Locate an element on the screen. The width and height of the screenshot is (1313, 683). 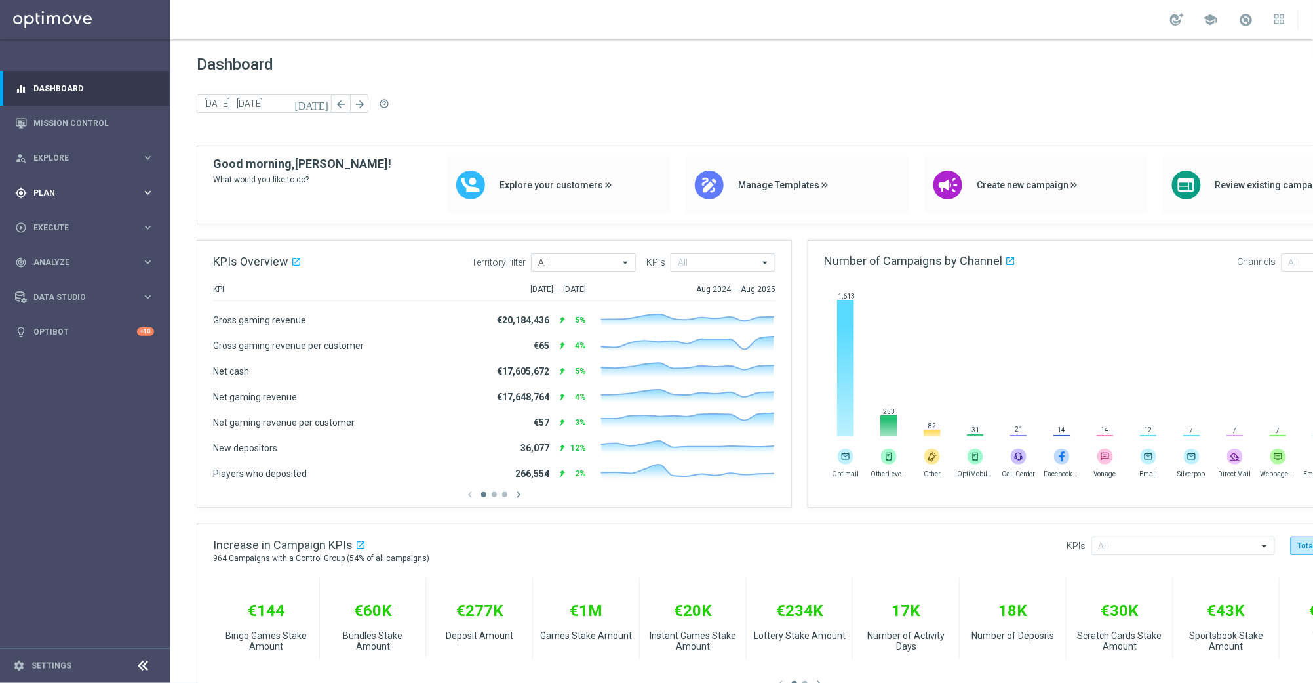
button: Mission Control is located at coordinates (85, 123).